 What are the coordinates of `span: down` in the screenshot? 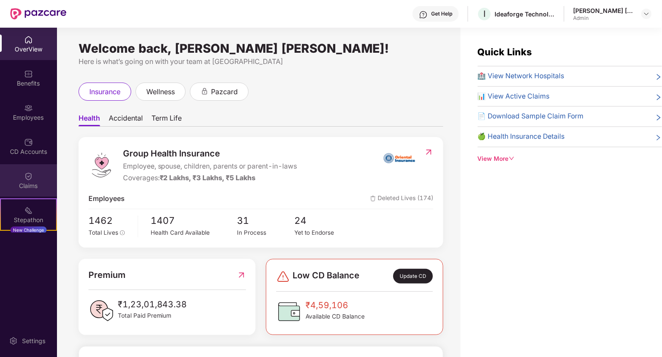 It's located at (512, 158).